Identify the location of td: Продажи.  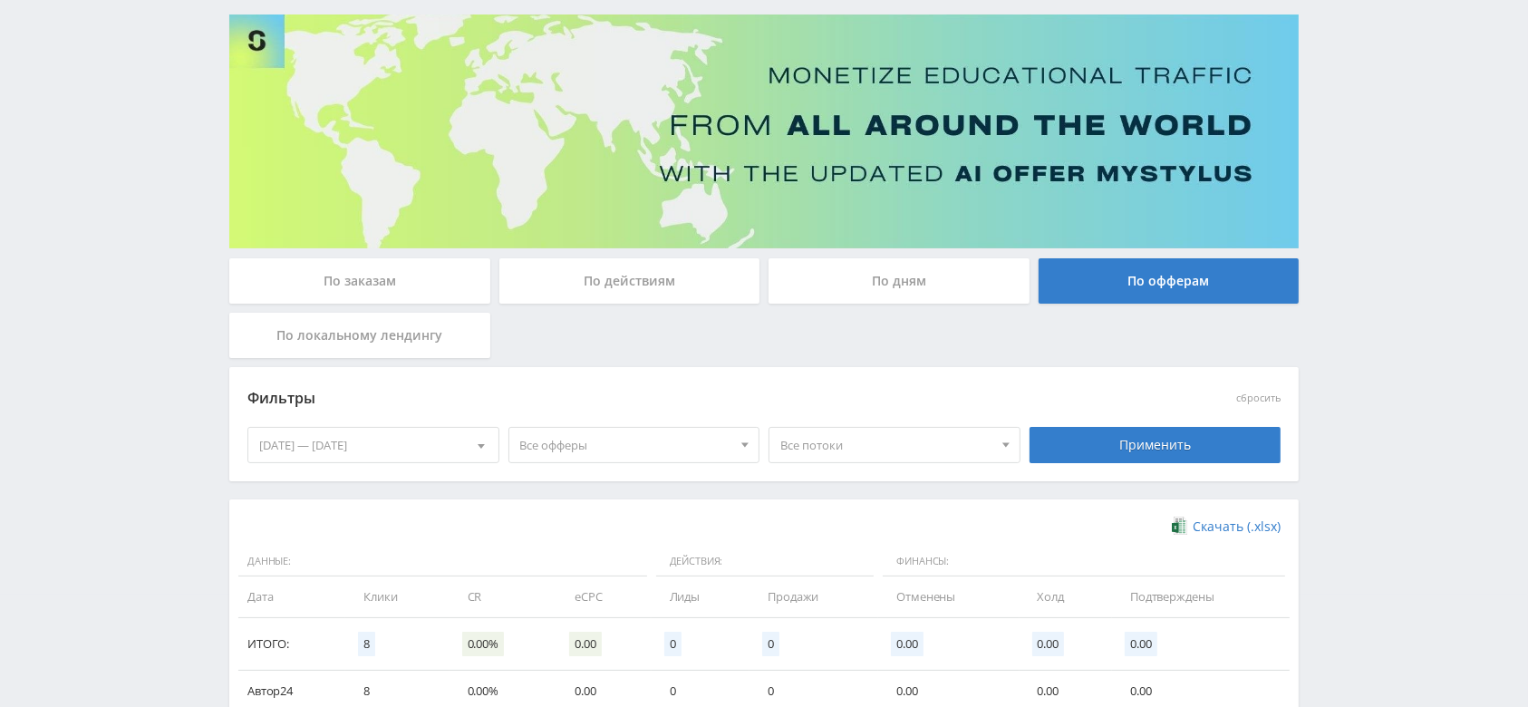
(814, 596).